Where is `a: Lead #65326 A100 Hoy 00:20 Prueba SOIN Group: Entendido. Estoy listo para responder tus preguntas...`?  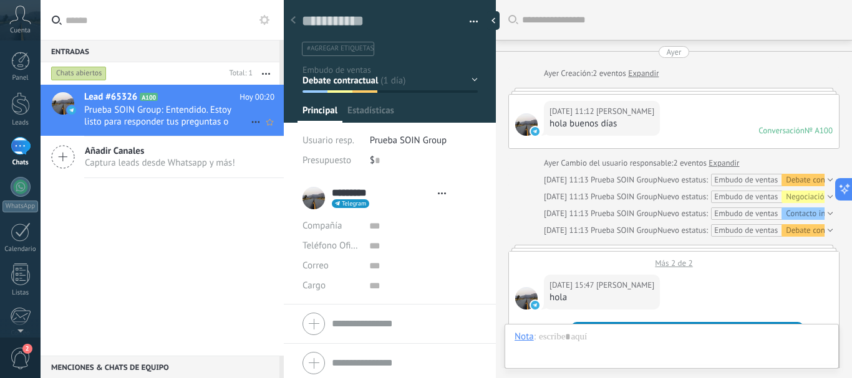
a: Lead #65326 A100 Hoy 00:20 Prueba SOIN Group: Entendido. Estoy listo para responder tus preguntas... is located at coordinates (162, 110).